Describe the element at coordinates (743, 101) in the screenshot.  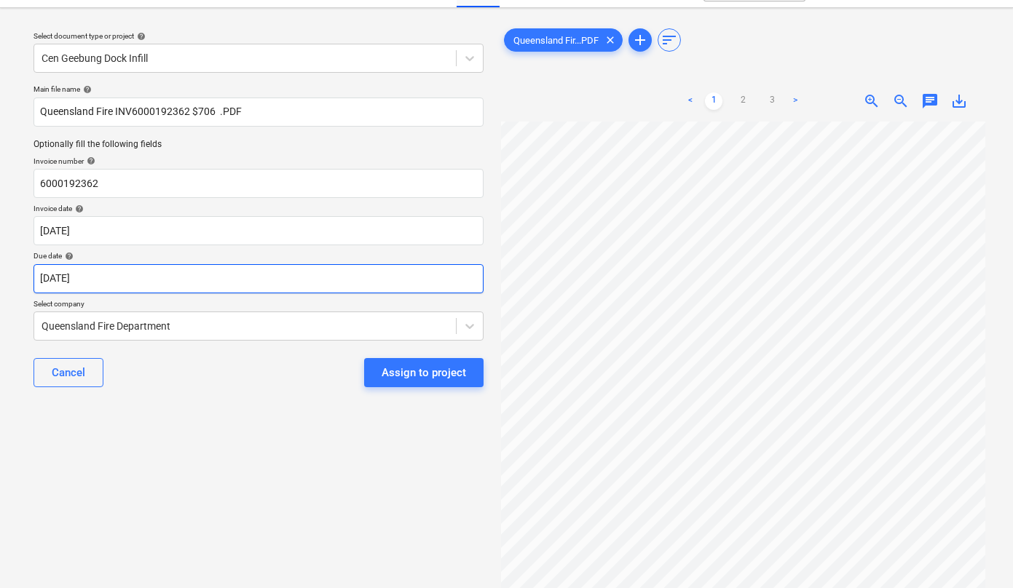
I see `a: Page 2` at that location.